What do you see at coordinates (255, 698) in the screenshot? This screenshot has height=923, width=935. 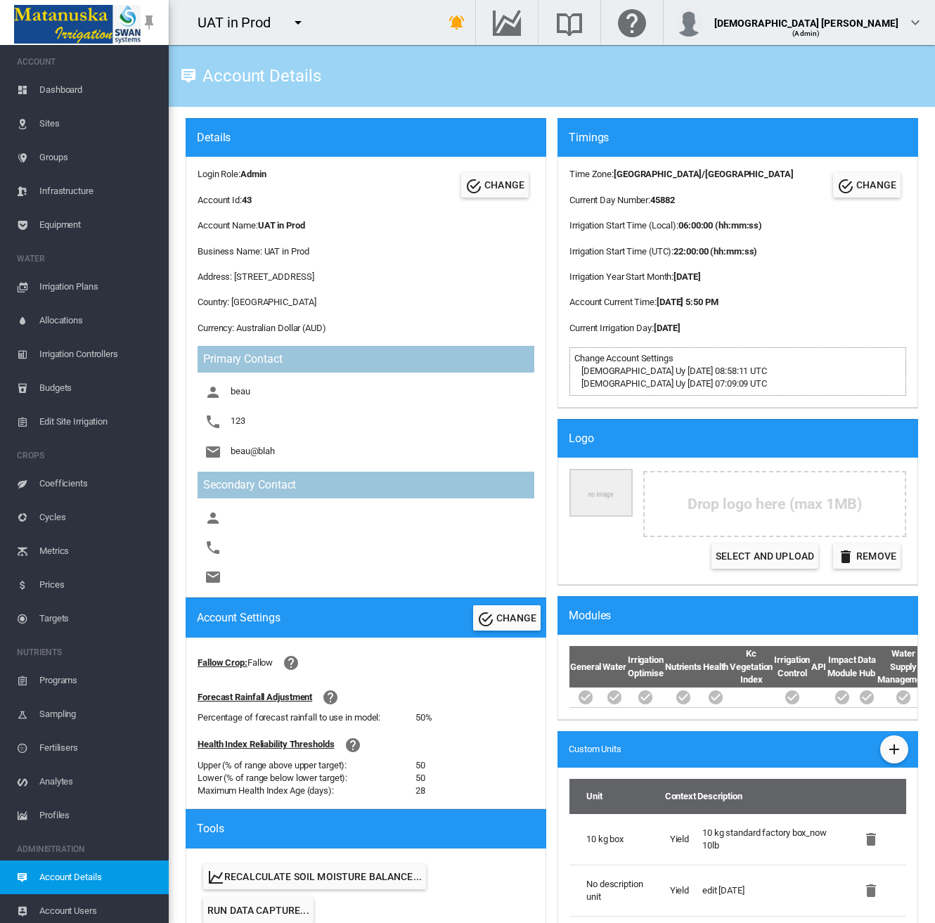 I see `div: Forecast Rainfall Adjustment` at bounding box center [255, 698].